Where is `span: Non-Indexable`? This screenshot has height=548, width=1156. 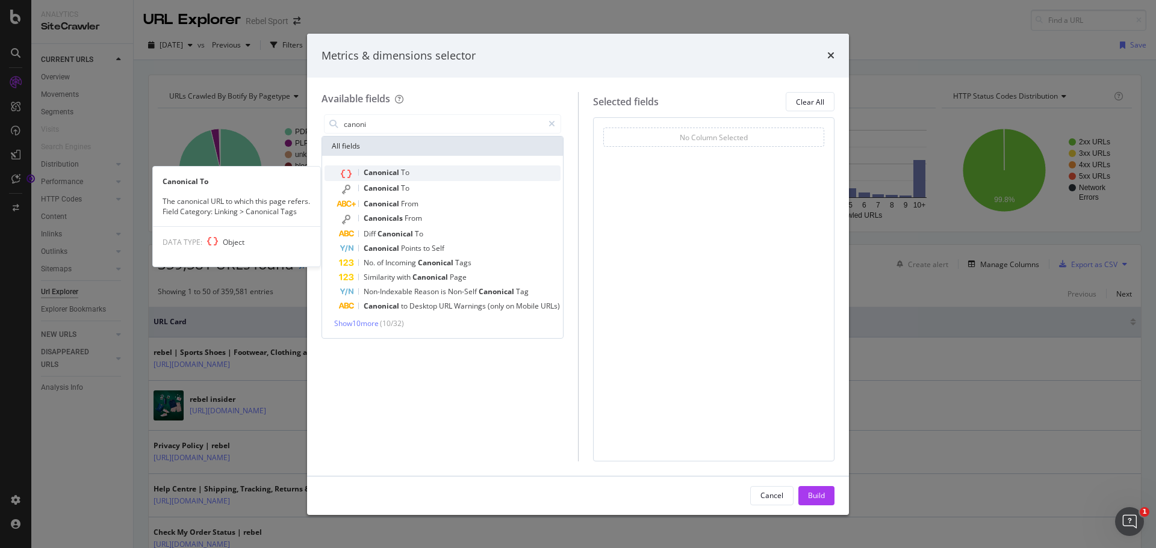 span: Non-Indexable is located at coordinates (389, 291).